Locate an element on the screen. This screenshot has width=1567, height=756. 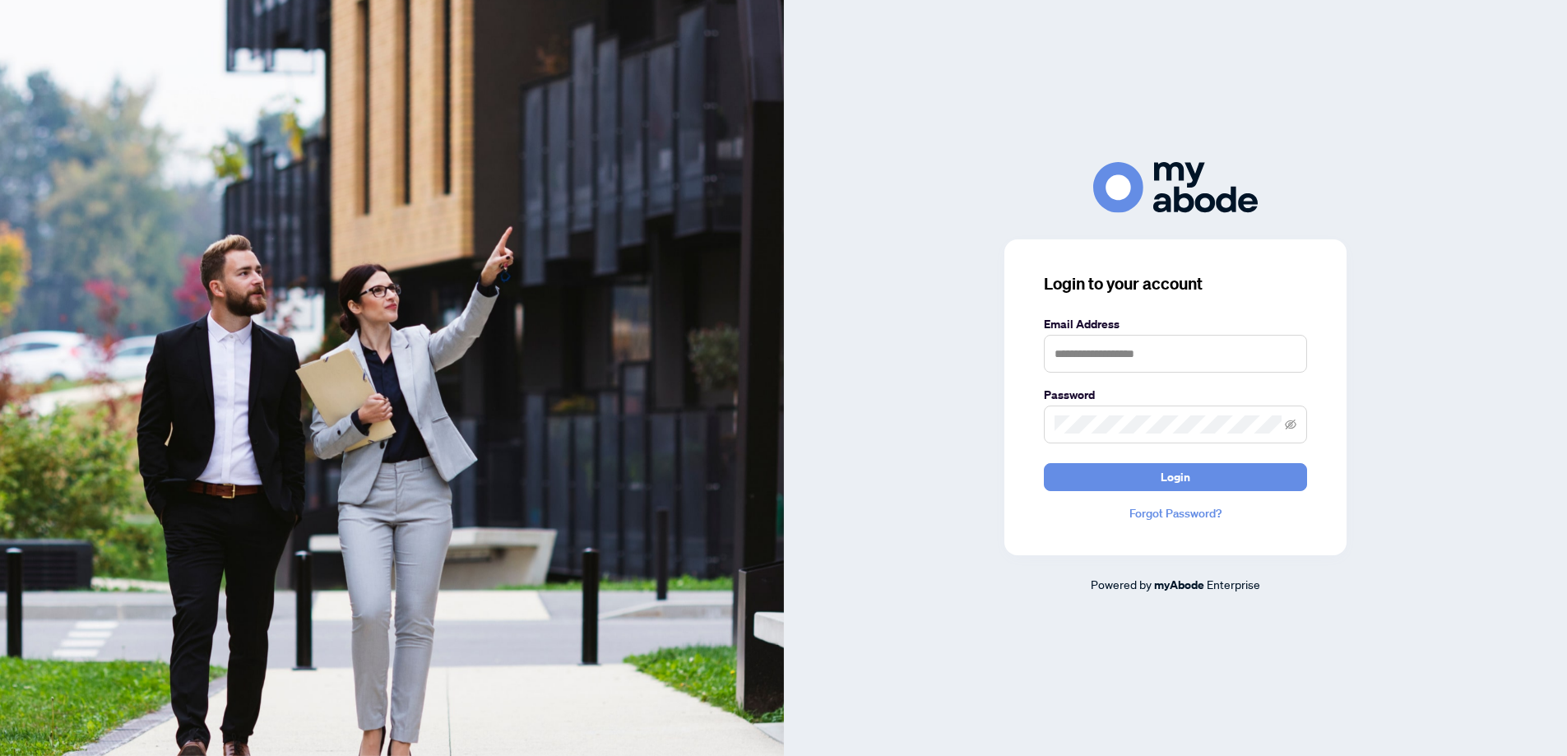
span: eye-invisible is located at coordinates (1290, 424).